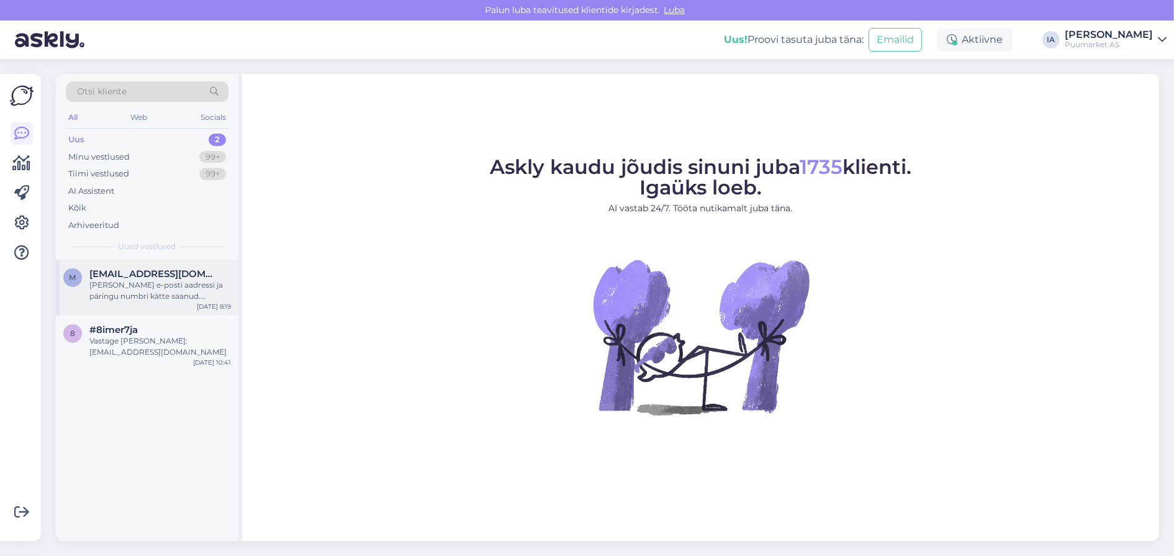 This screenshot has width=1174, height=556. What do you see at coordinates (114, 330) in the screenshot?
I see `span: #8imer7ja` at bounding box center [114, 330].